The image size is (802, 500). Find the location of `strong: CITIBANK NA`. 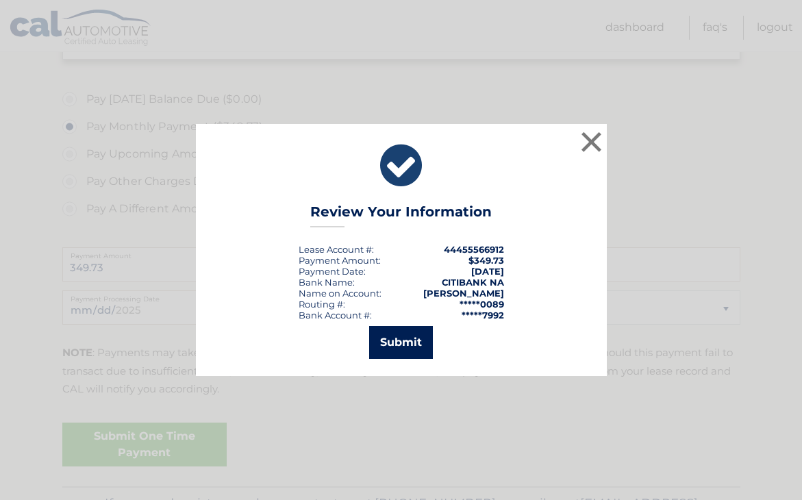

strong: CITIBANK NA is located at coordinates (473, 282).